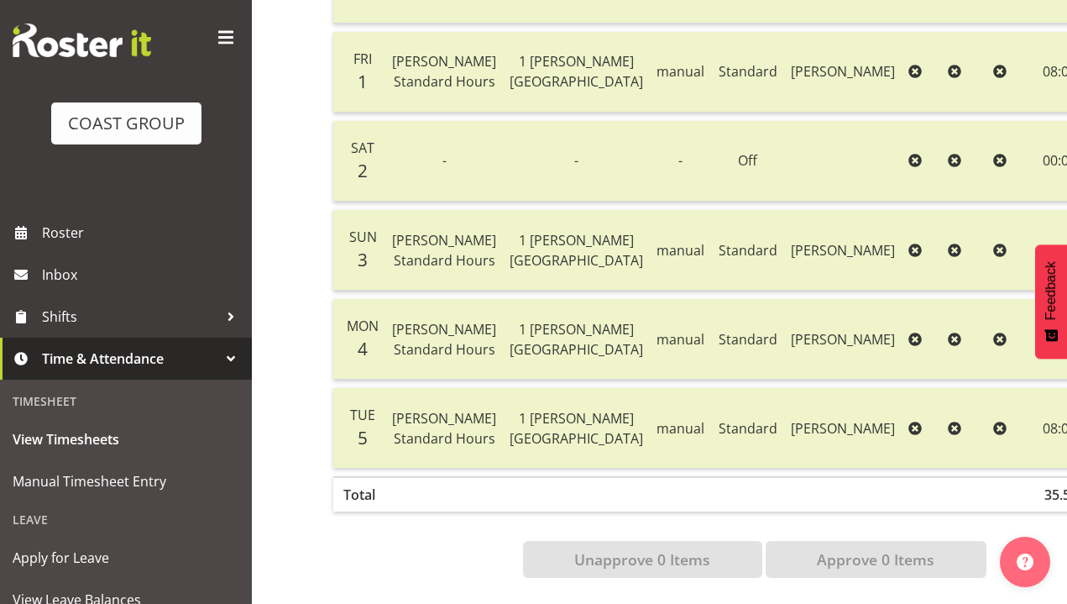 This screenshot has width=1067, height=604. I want to click on img: Rosterit website logo, so click(81, 40).